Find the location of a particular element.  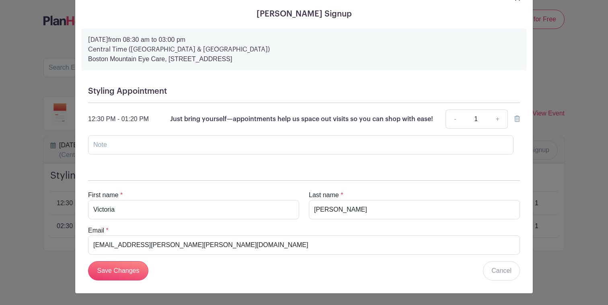

input: Save Changes is located at coordinates (118, 270).